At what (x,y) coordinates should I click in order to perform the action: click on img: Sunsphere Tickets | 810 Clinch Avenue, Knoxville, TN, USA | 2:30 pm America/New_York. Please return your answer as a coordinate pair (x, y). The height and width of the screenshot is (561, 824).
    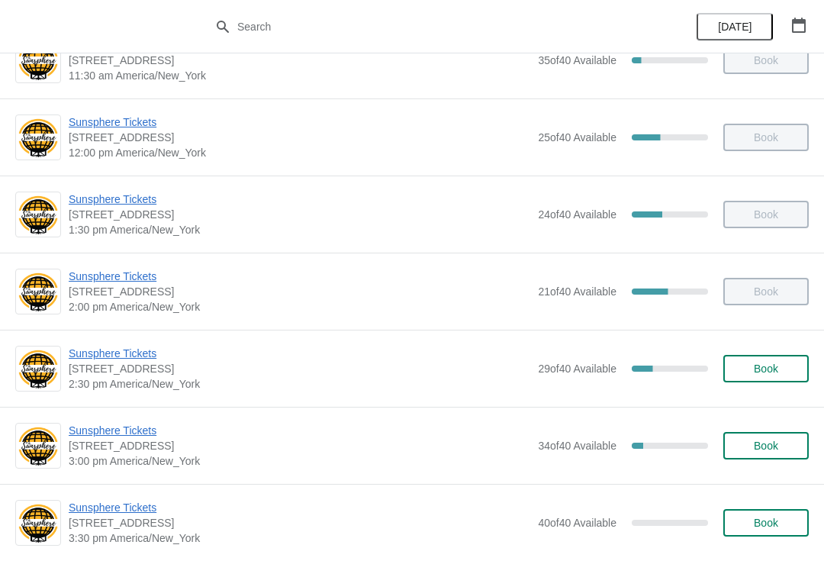
    Looking at the image, I should click on (38, 369).